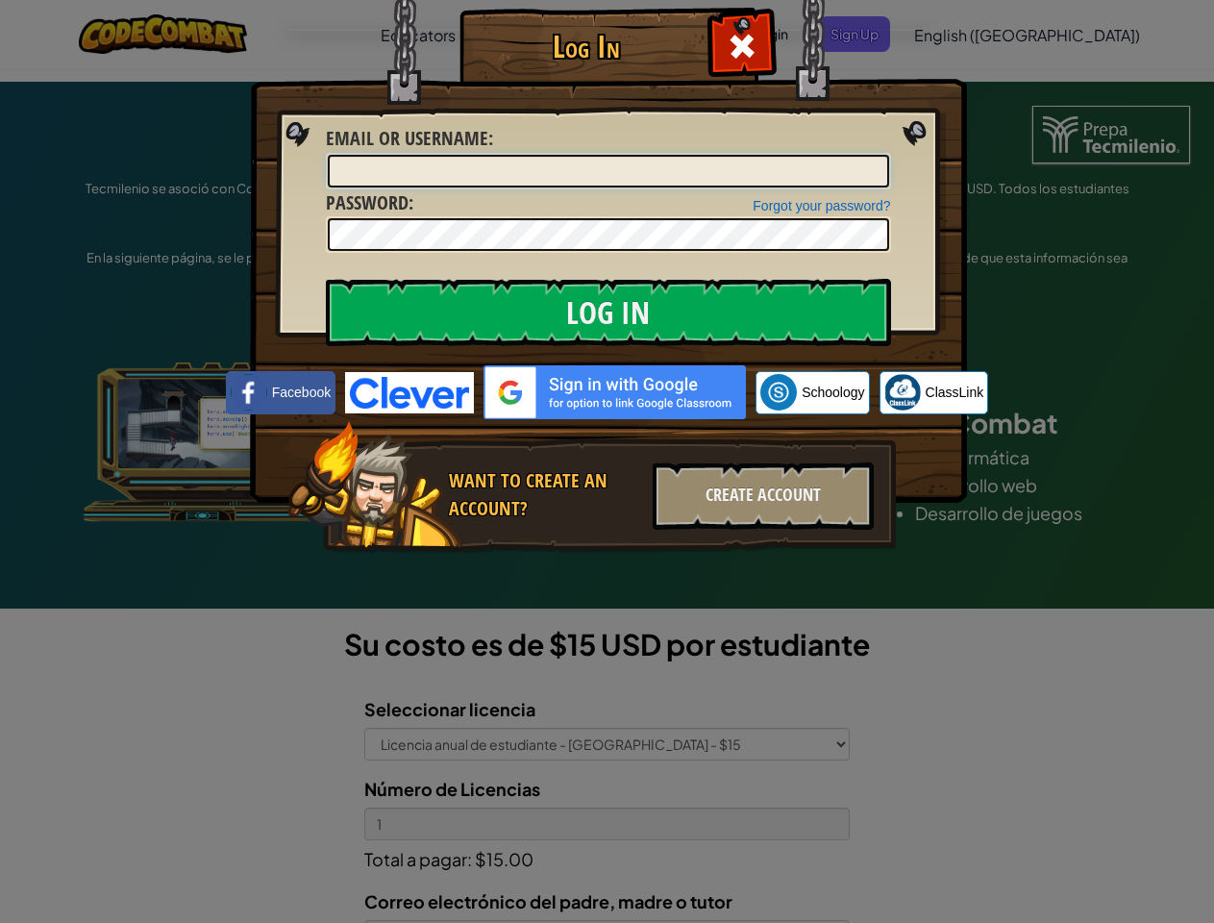 This screenshot has width=1214, height=923. What do you see at coordinates (763, 496) in the screenshot?
I see `div: Create Account` at bounding box center [763, 496].